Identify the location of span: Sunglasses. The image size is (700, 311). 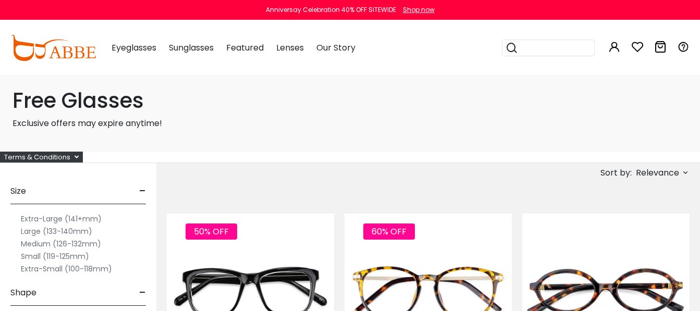
(191, 47).